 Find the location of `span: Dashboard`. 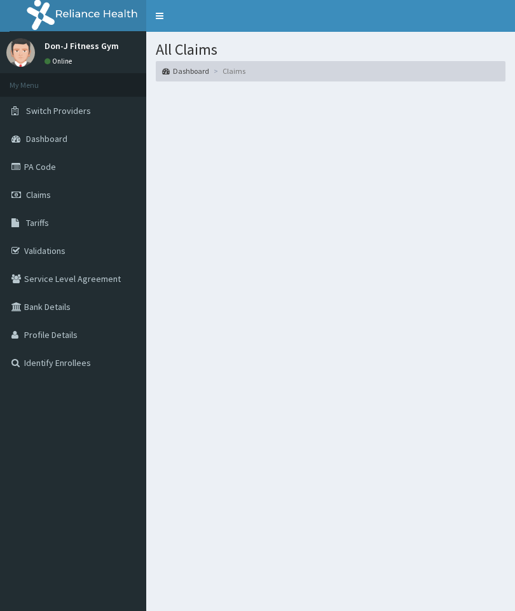

span: Dashboard is located at coordinates (46, 139).